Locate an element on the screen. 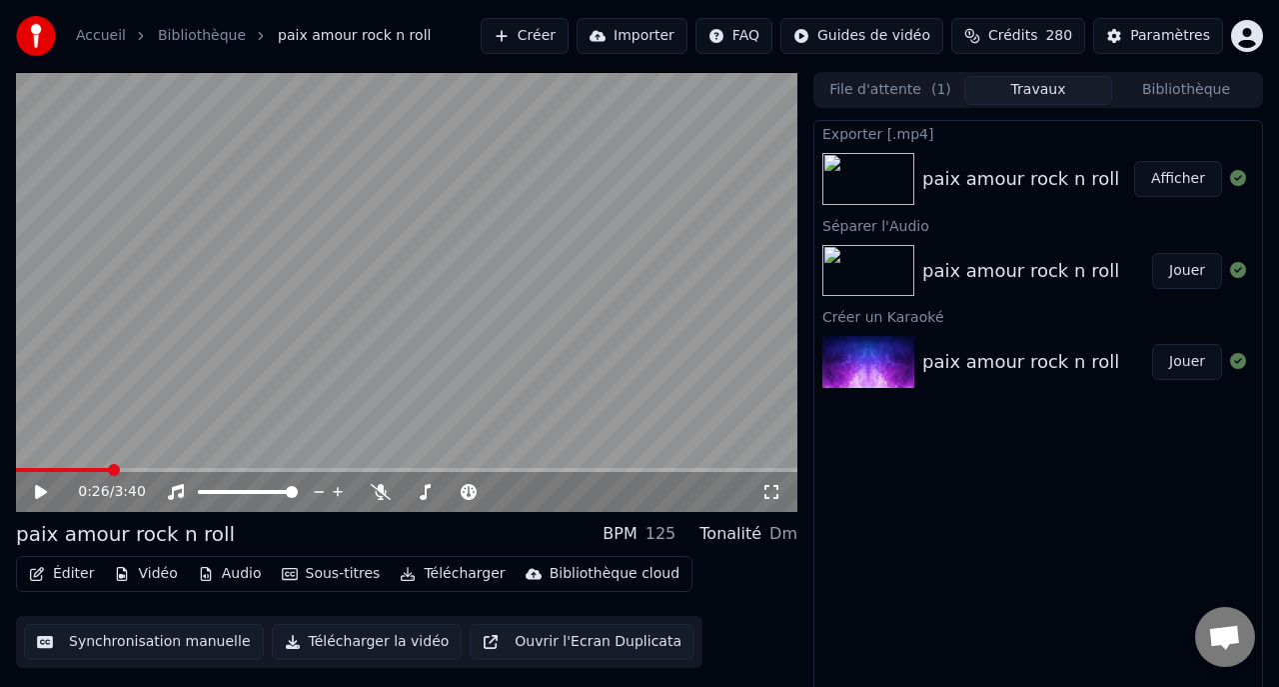 The height and width of the screenshot is (687, 1279). button: Audio is located at coordinates (230, 574).